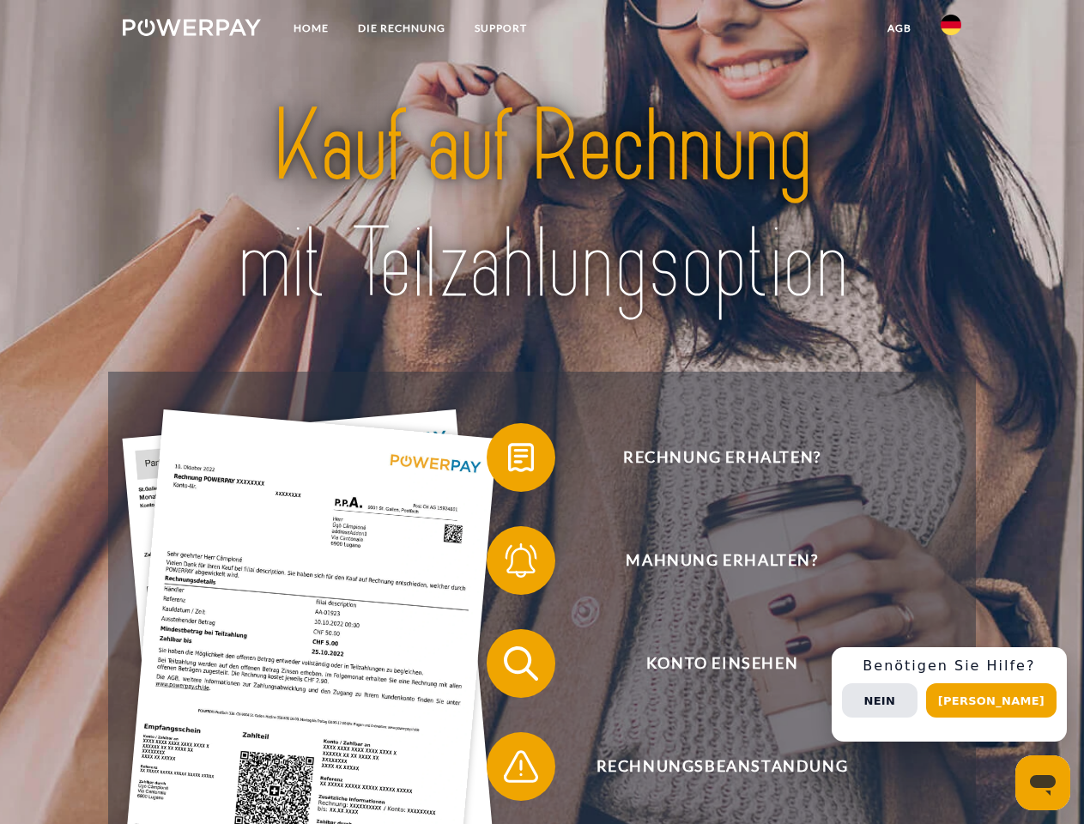 This screenshot has height=824, width=1084. What do you see at coordinates (541, 205) in the screenshot?
I see `img: title-powerpay_de.svg` at bounding box center [541, 205].